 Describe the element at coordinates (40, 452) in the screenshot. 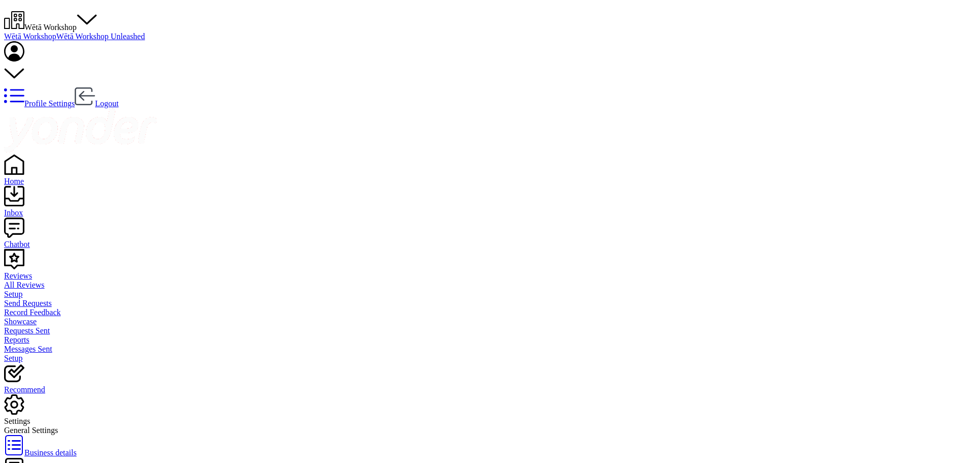

I see `a: Business details` at that location.